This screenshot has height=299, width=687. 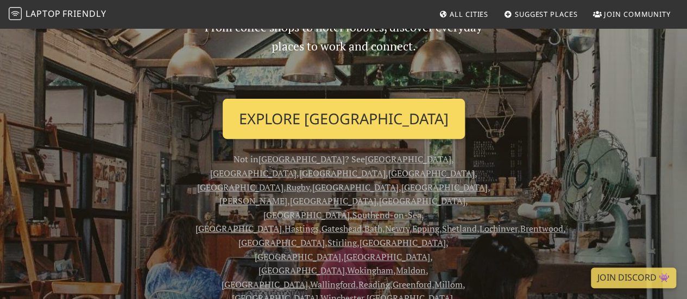 What do you see at coordinates (468, 14) in the screenshot?
I see `span: All Cities` at bounding box center [468, 14].